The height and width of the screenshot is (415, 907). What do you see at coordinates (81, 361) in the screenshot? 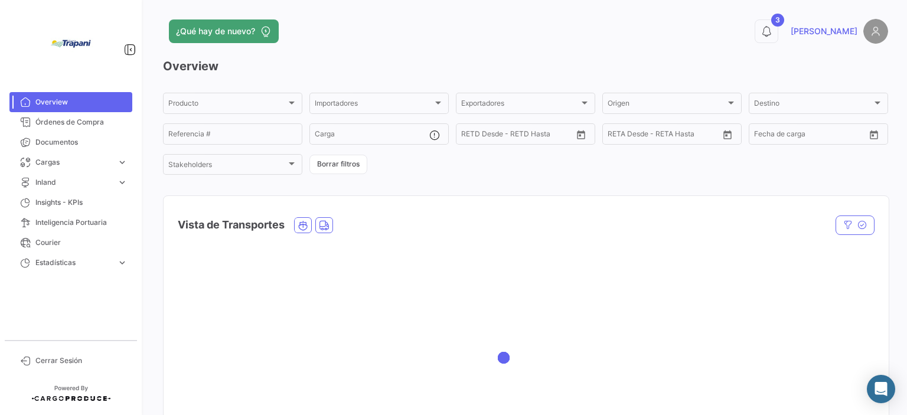
I see `span: Cerrar Sesión` at bounding box center [81, 361].